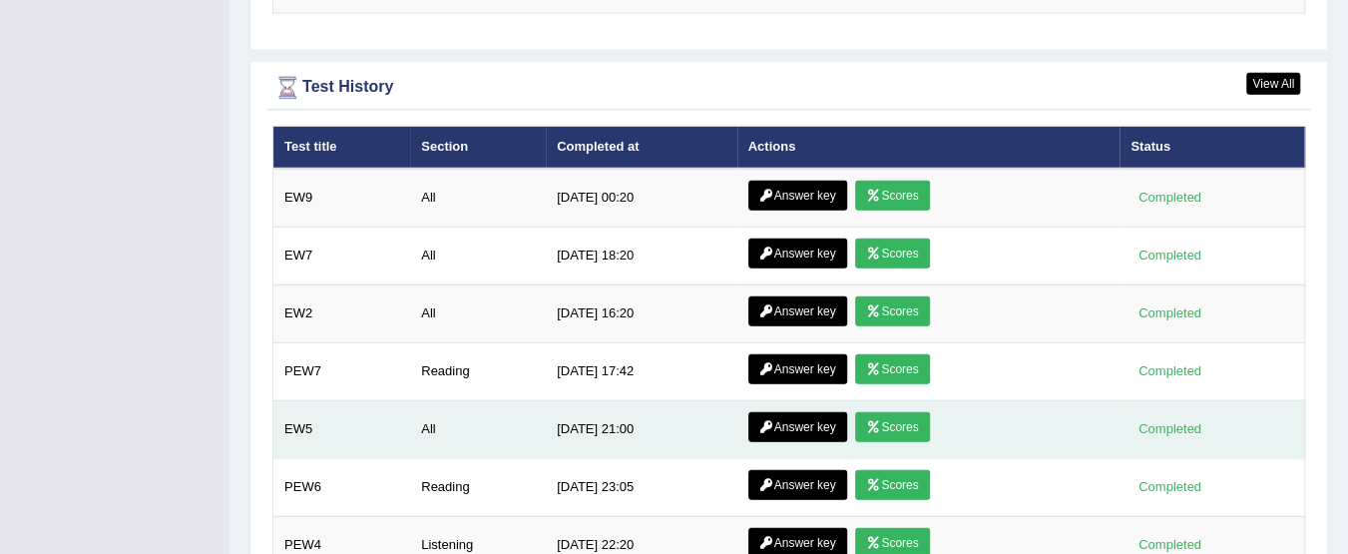 The image size is (1348, 554). Describe the element at coordinates (342, 429) in the screenshot. I see `td: EW5` at that location.